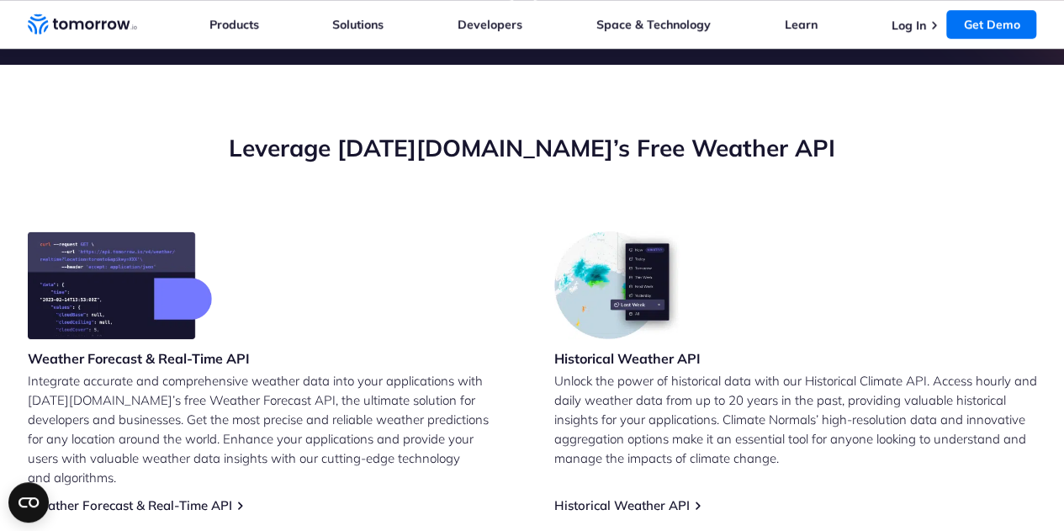 The image size is (1064, 531). I want to click on a: Developers, so click(489, 24).